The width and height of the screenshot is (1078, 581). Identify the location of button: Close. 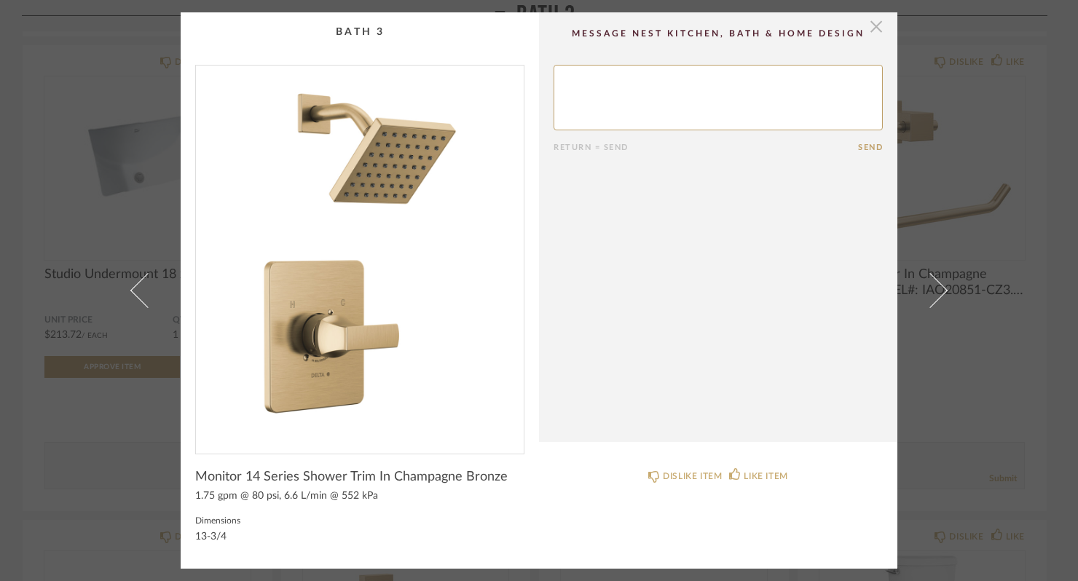
(876, 27).